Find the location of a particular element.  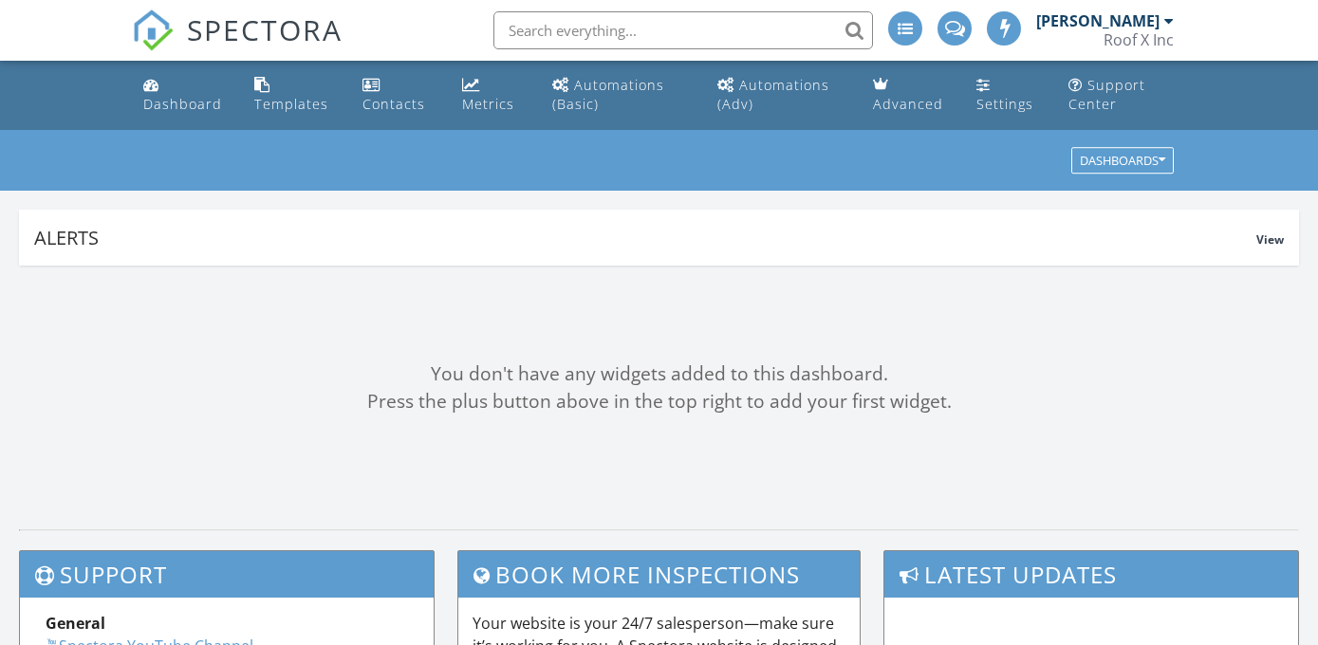

div: You don't have any widgets added to this dashboard. is located at coordinates (659, 374).